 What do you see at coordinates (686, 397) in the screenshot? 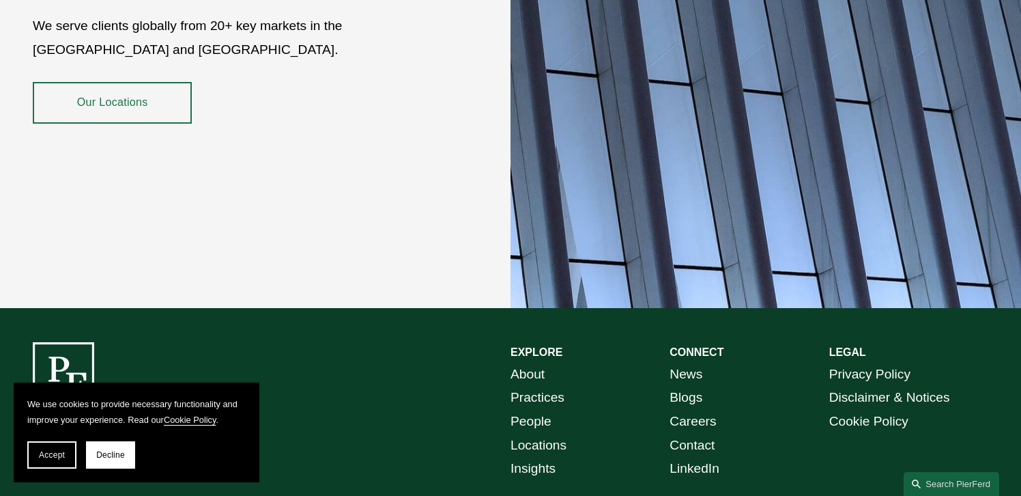
I see `a: Blogs` at bounding box center [686, 397].